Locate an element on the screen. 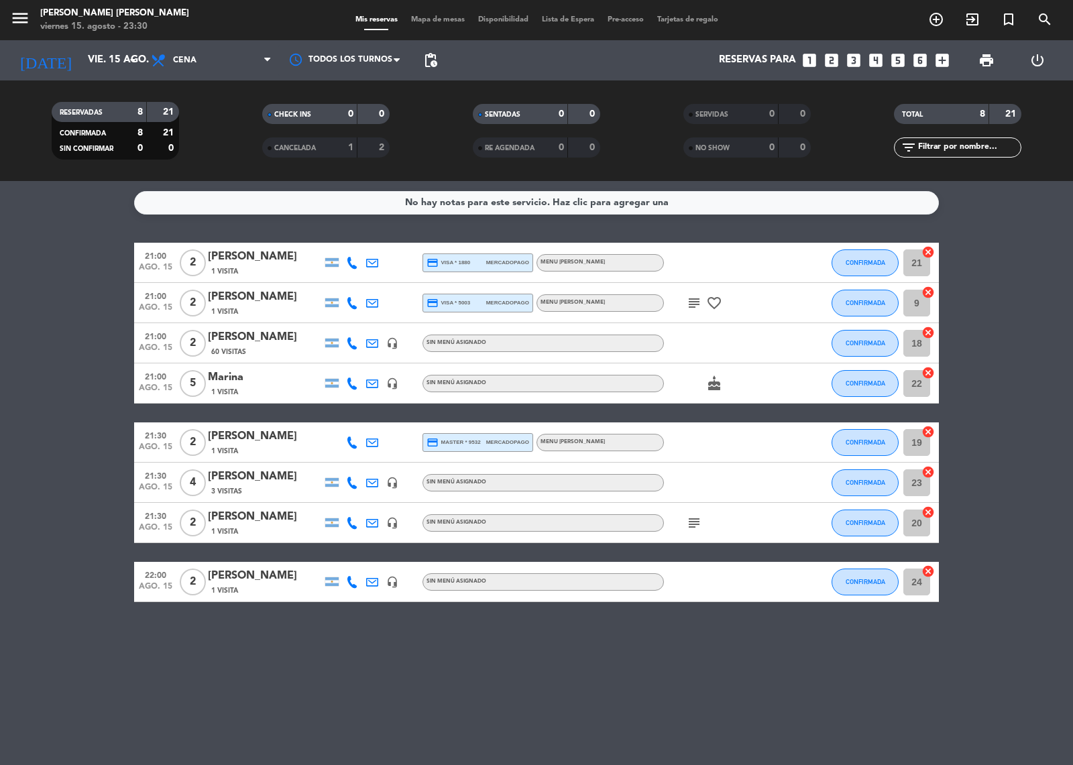  span: Mis reservas is located at coordinates (376, 19).